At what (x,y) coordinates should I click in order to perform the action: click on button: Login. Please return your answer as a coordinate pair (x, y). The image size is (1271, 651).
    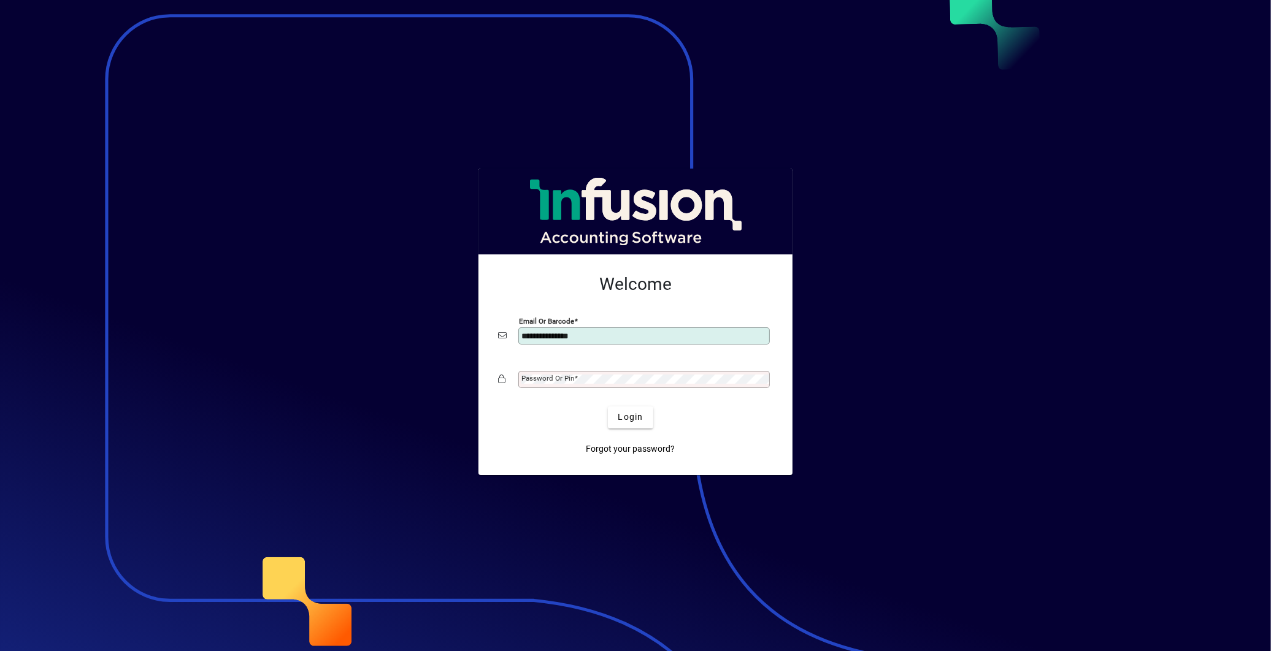
    Looking at the image, I should click on (630, 418).